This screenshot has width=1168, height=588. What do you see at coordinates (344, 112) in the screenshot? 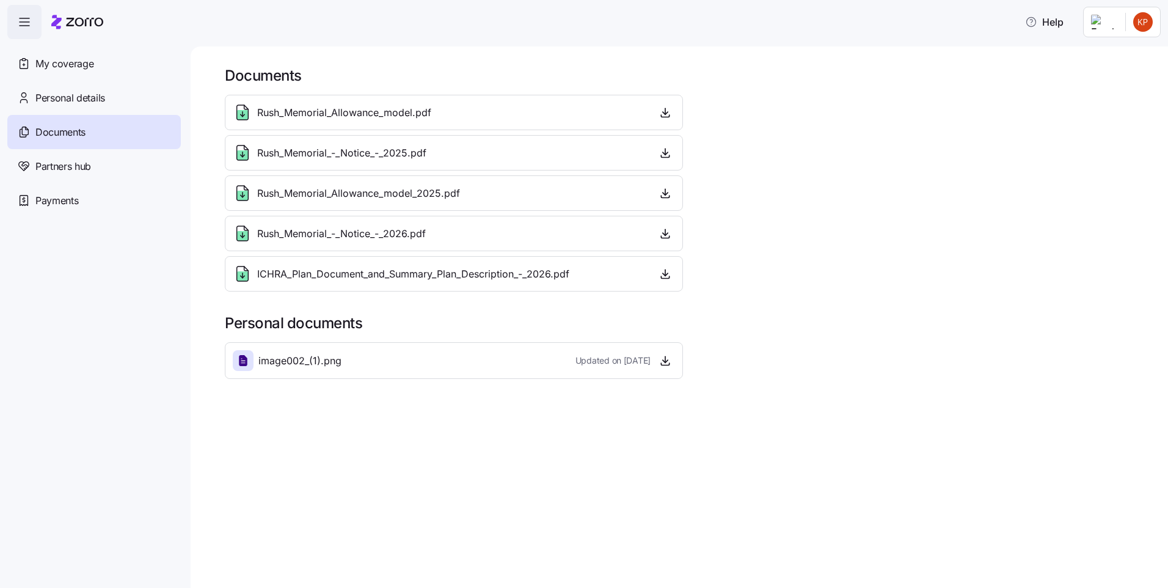
I see `span: Rush_Memorial_Allowance_model.pdf` at bounding box center [344, 112].